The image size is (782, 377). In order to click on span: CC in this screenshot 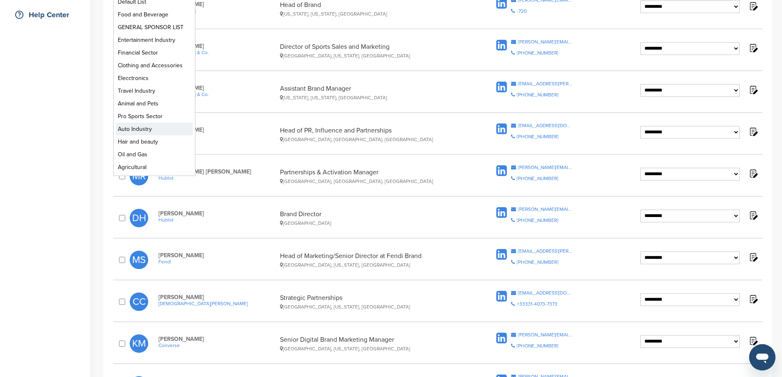, I will do `click(139, 302)`.